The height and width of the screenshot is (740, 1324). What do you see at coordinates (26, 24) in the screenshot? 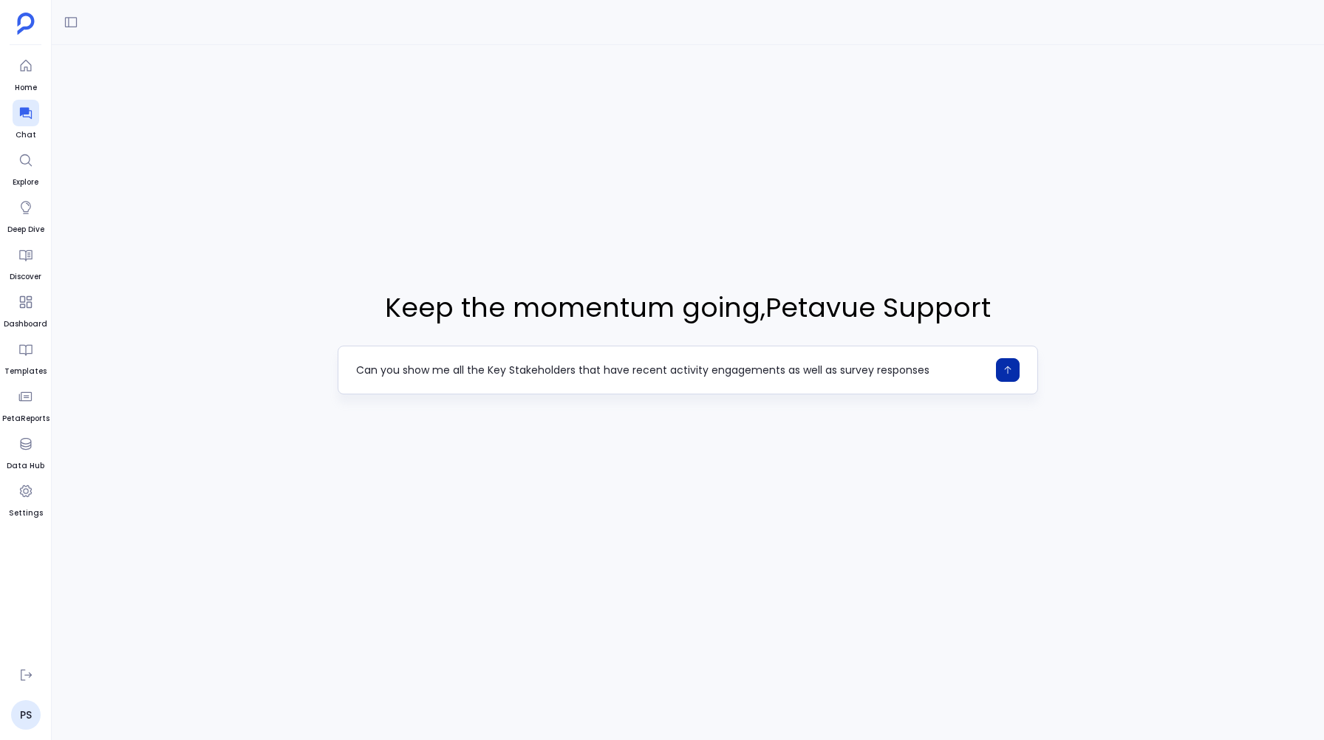
I see `img: petavue logo` at bounding box center [26, 24].